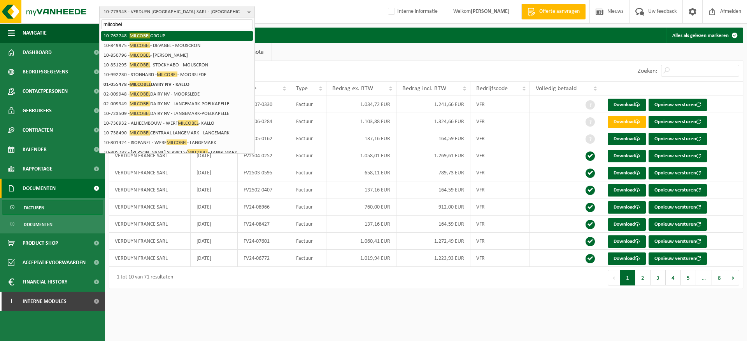 Image resolution: width=747 pixels, height=341 pixels. I want to click on td: 1.272,49 EUR, so click(433, 241).